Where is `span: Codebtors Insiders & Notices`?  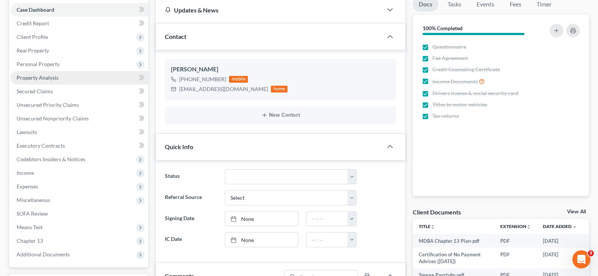 span: Codebtors Insiders & Notices is located at coordinates (51, 159).